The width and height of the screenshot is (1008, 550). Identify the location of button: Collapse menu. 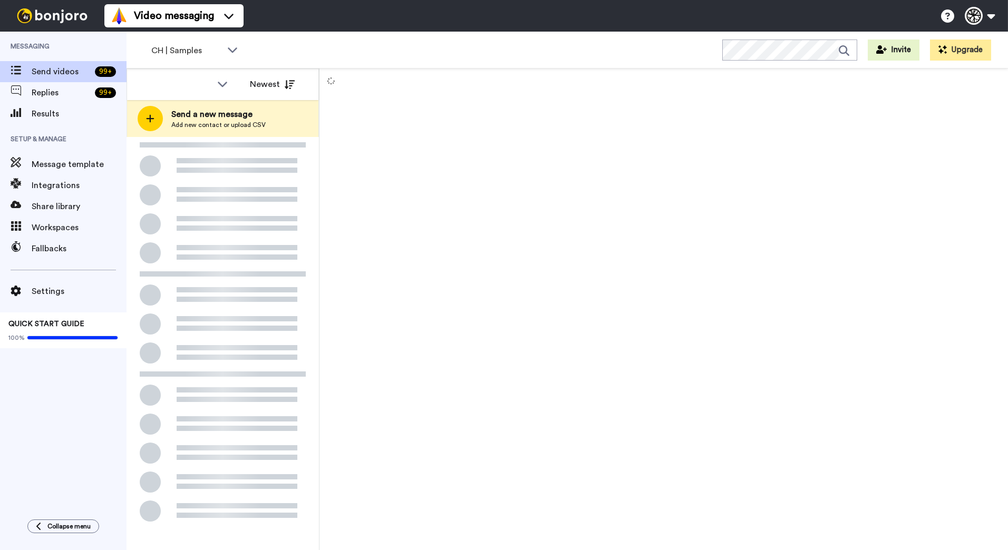
(63, 527).